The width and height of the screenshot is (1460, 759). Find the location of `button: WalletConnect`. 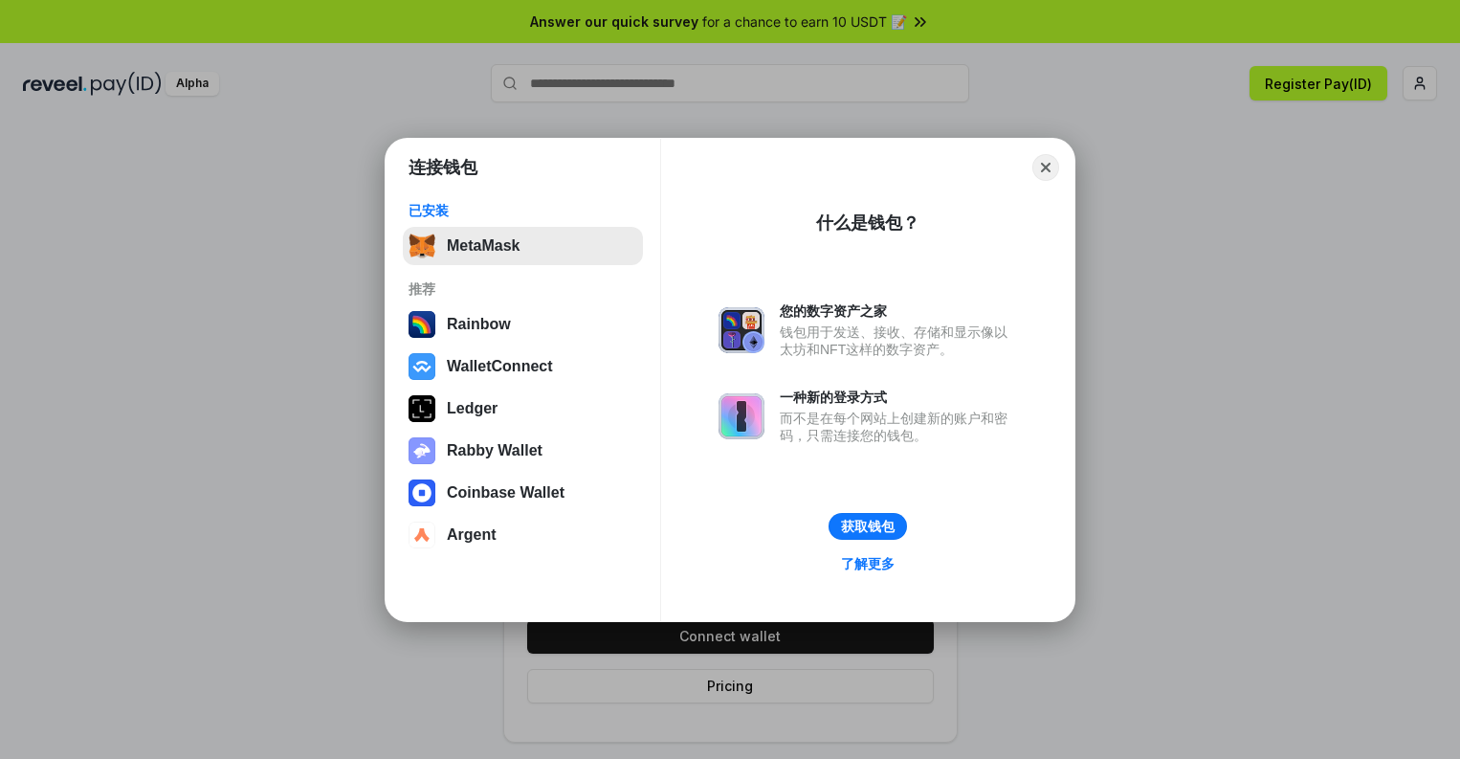

button: WalletConnect is located at coordinates (522, 366).